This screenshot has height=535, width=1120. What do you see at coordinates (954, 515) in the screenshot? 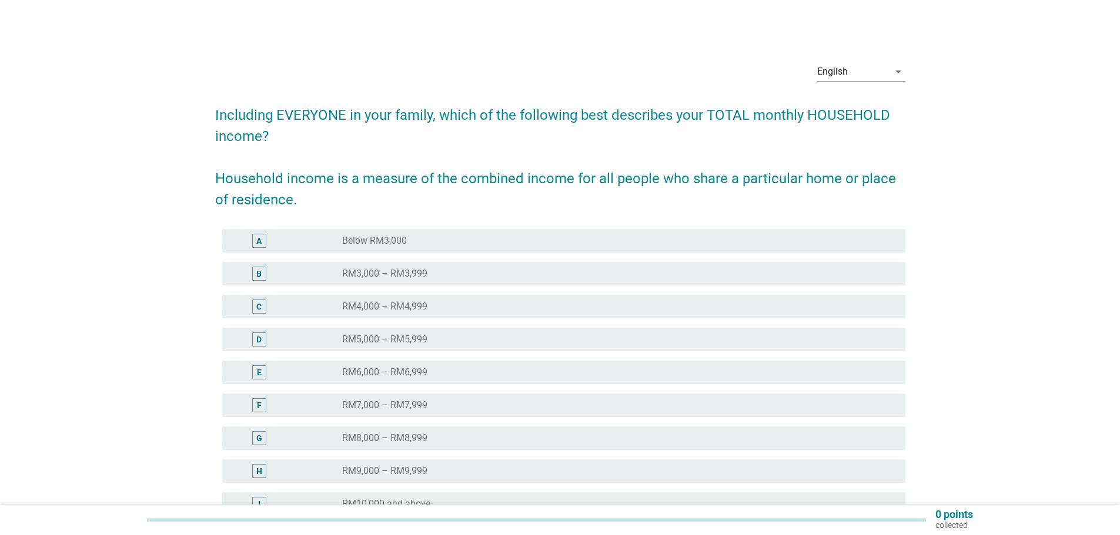
I see `p: 0 points` at bounding box center [954, 515].